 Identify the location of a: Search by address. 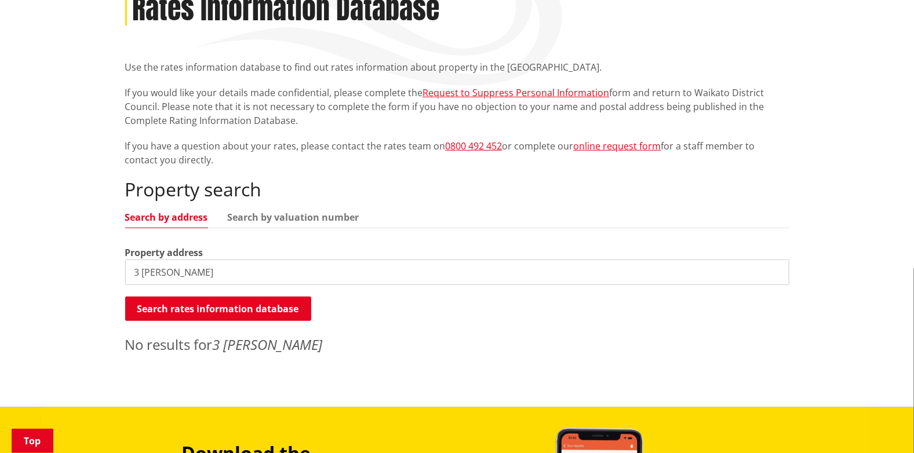
(166, 217).